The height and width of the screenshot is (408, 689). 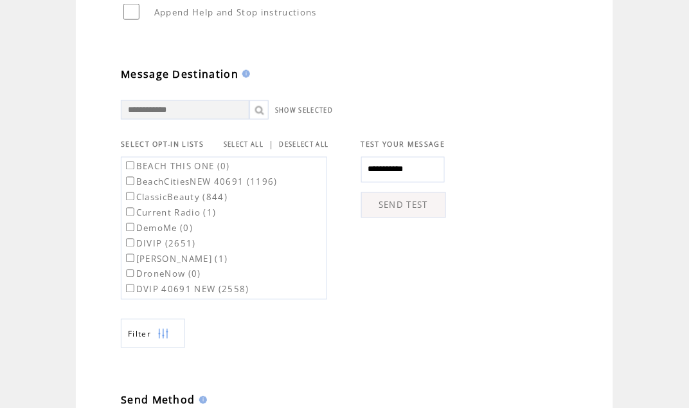 What do you see at coordinates (158, 228) in the screenshot?
I see `label: DemoMe (0)` at bounding box center [158, 228].